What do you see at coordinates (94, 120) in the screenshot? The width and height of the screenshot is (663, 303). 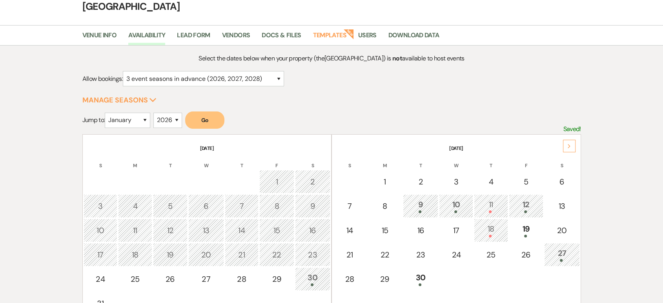 I see `span: Jump to:` at bounding box center [94, 120].